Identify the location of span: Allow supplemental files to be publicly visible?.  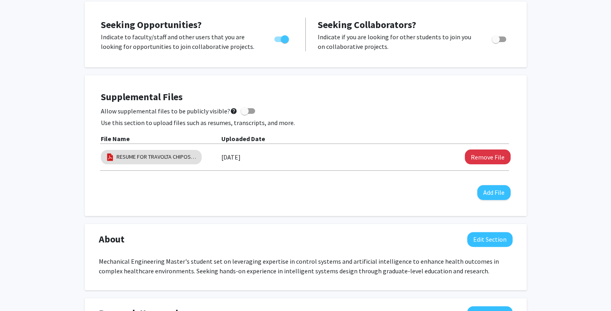
(169, 111).